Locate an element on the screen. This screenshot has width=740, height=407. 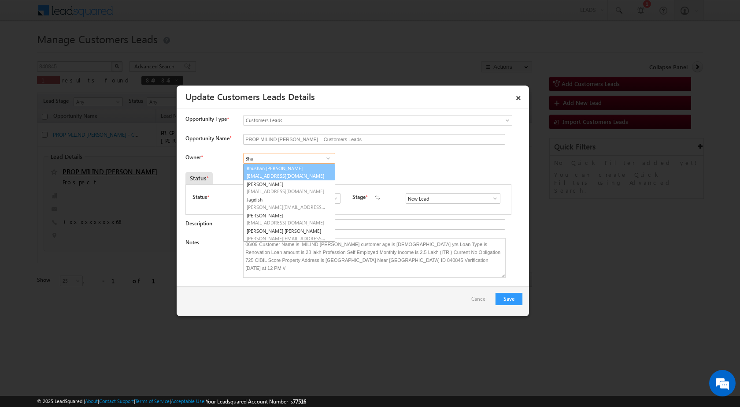
span: 77516 is located at coordinates (300, 401).